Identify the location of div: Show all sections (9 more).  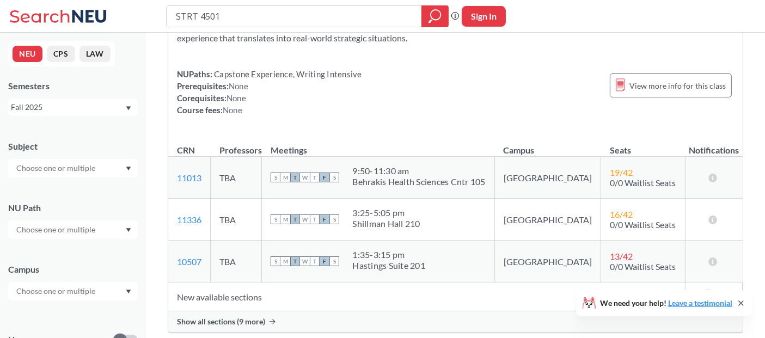
(455, 322).